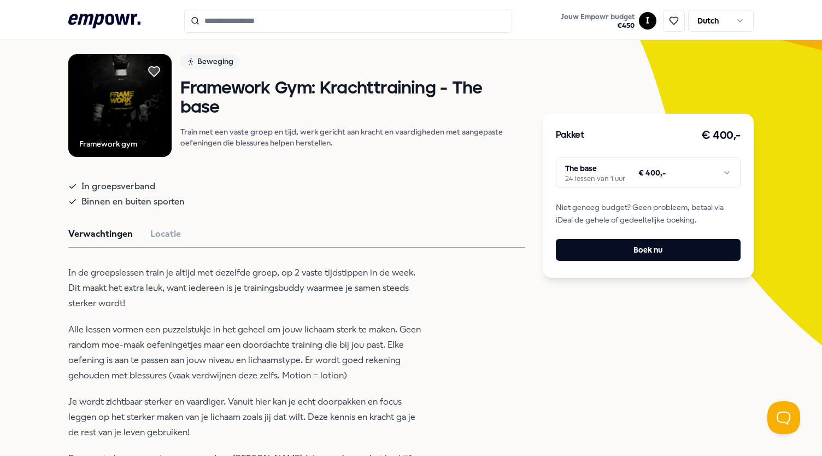 The image size is (822, 456). I want to click on button: Verwachtingen, so click(101, 234).